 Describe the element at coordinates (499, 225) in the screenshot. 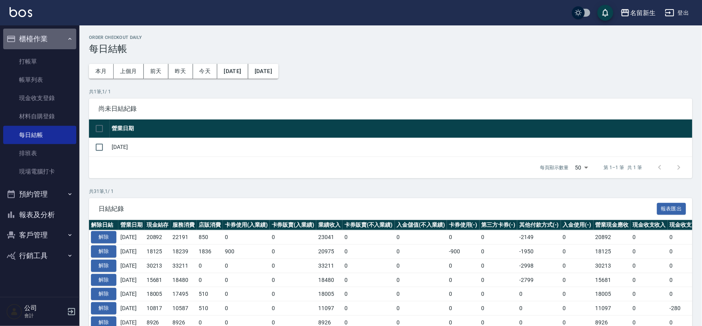

I see `th: 第三方卡券(-)` at that location.